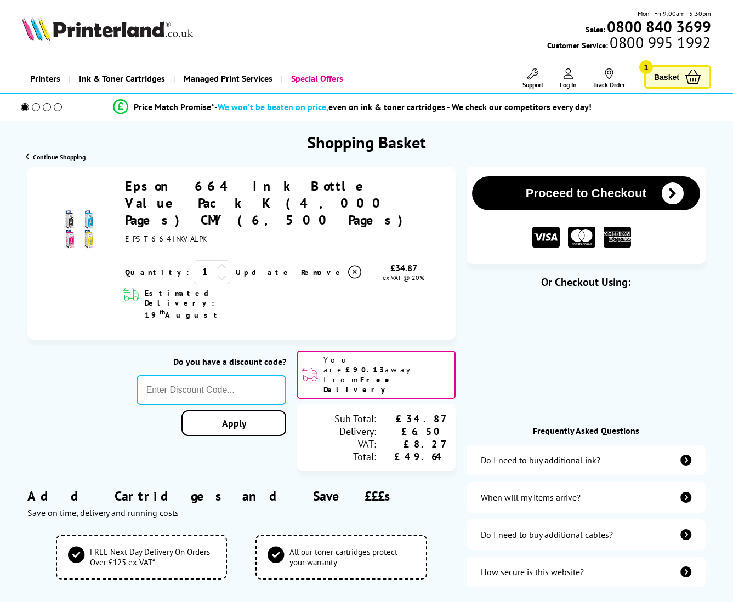  Describe the element at coordinates (121, 78) in the screenshot. I see `a: Ink & Toner Cartridges` at that location.